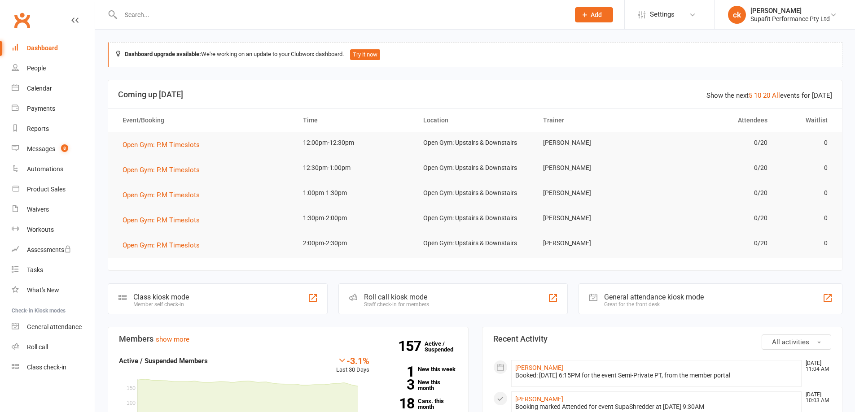  What do you see at coordinates (355, 143) in the screenshot?
I see `td: 12:00pm-12:30pm` at bounding box center [355, 143].